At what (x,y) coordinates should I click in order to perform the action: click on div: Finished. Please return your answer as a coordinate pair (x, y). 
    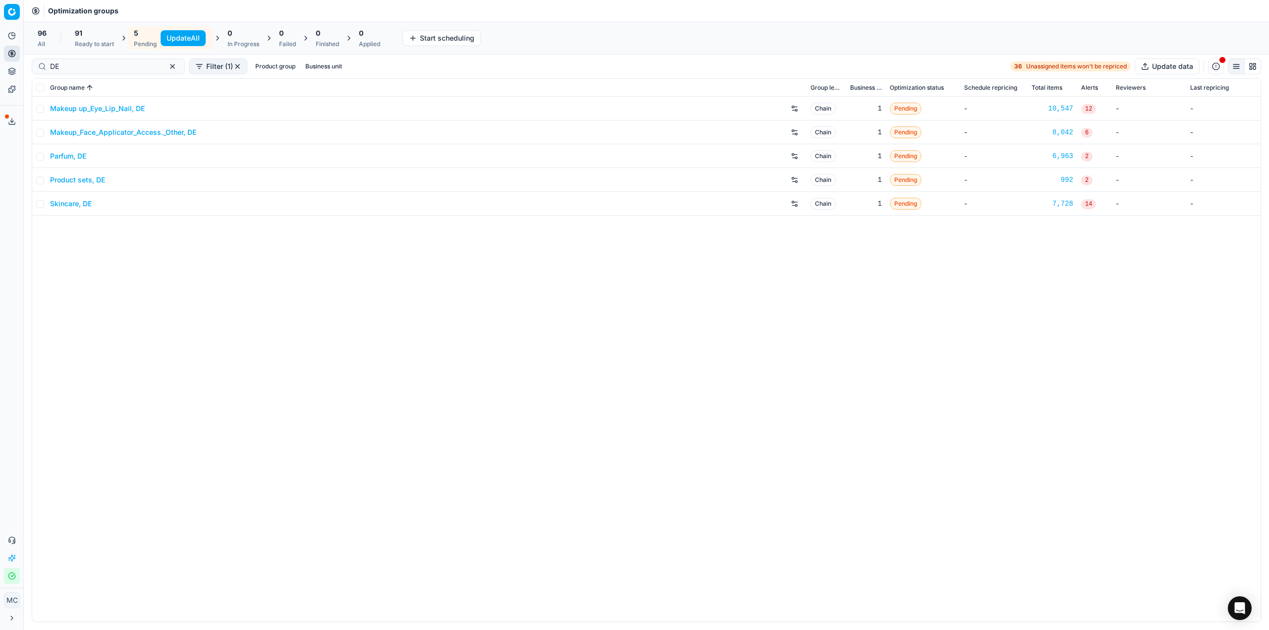
    Looking at the image, I should click on (327, 44).